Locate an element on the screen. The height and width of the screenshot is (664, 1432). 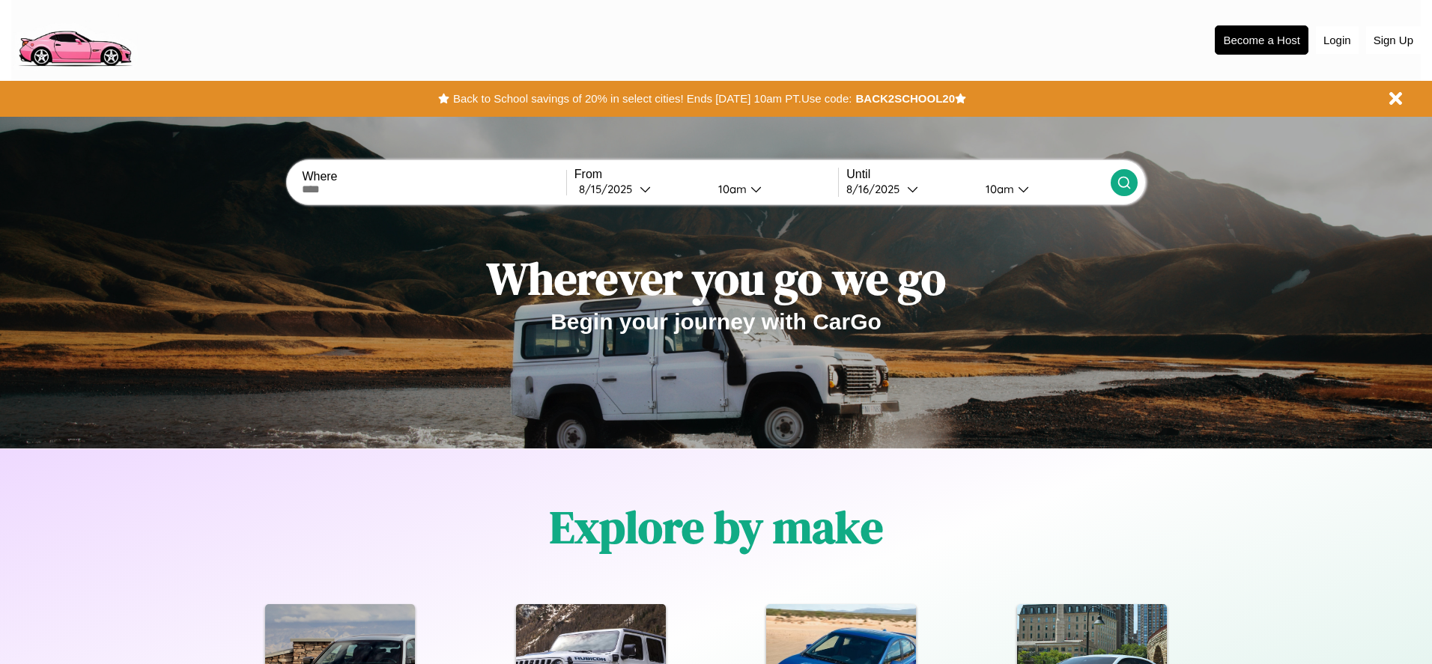
div: 8 / 16 / 2025 is located at coordinates (876, 189).